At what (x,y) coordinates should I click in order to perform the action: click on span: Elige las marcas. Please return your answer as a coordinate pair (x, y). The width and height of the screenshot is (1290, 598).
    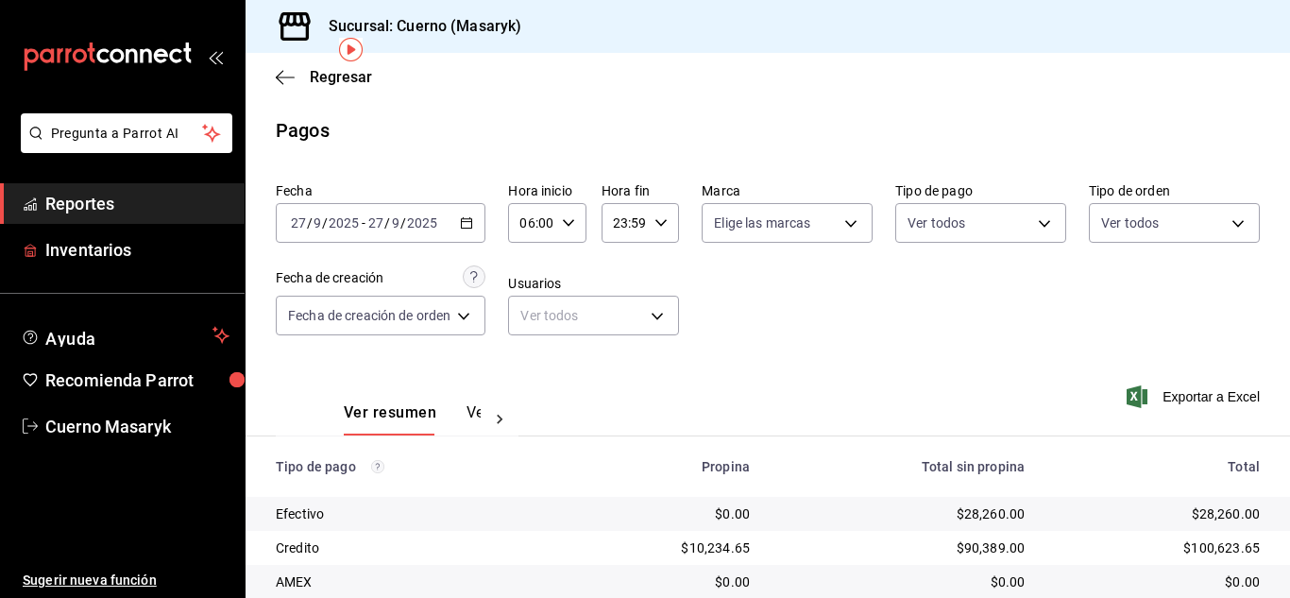
    Looking at the image, I should click on (762, 223).